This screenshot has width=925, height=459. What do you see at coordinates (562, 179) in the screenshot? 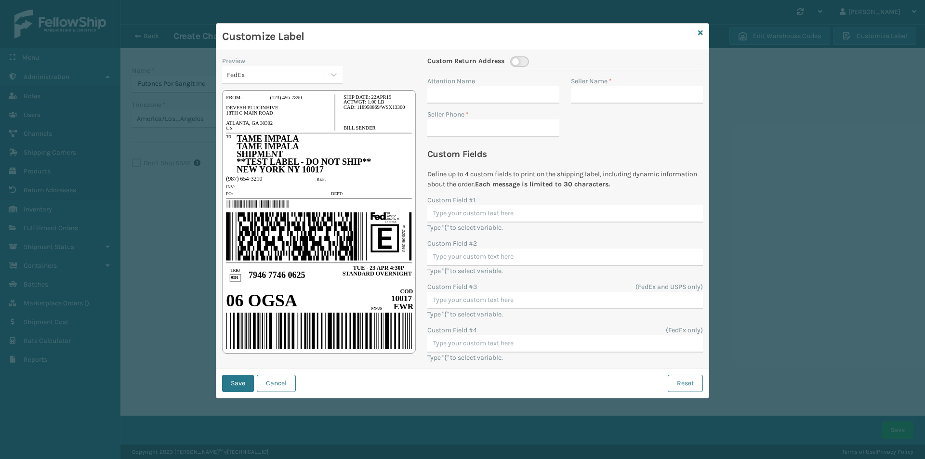
I see `span: Define up to 4 custom fields to print on the shipping label, including dynamic information about ...` at bounding box center [562, 179].